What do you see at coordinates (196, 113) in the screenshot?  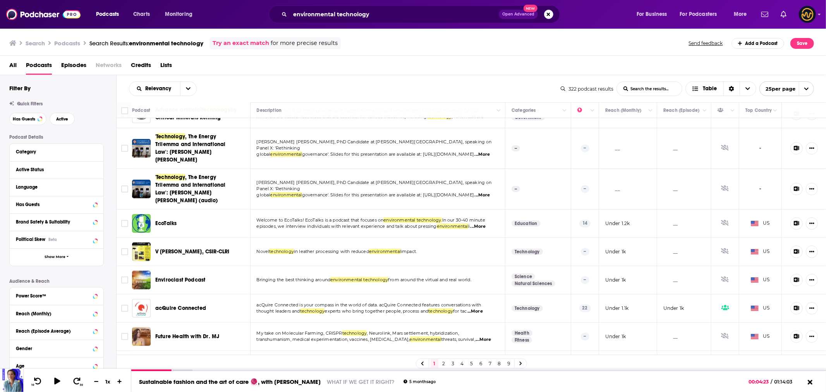 I see `span: by Critical Minerals Refining` at bounding box center [196, 113].